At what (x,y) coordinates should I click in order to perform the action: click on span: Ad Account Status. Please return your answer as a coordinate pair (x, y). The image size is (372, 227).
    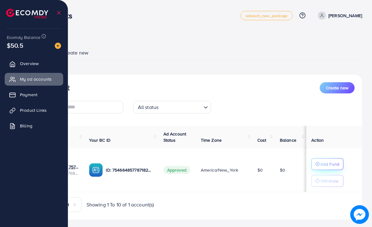
    Looking at the image, I should click on (175, 137).